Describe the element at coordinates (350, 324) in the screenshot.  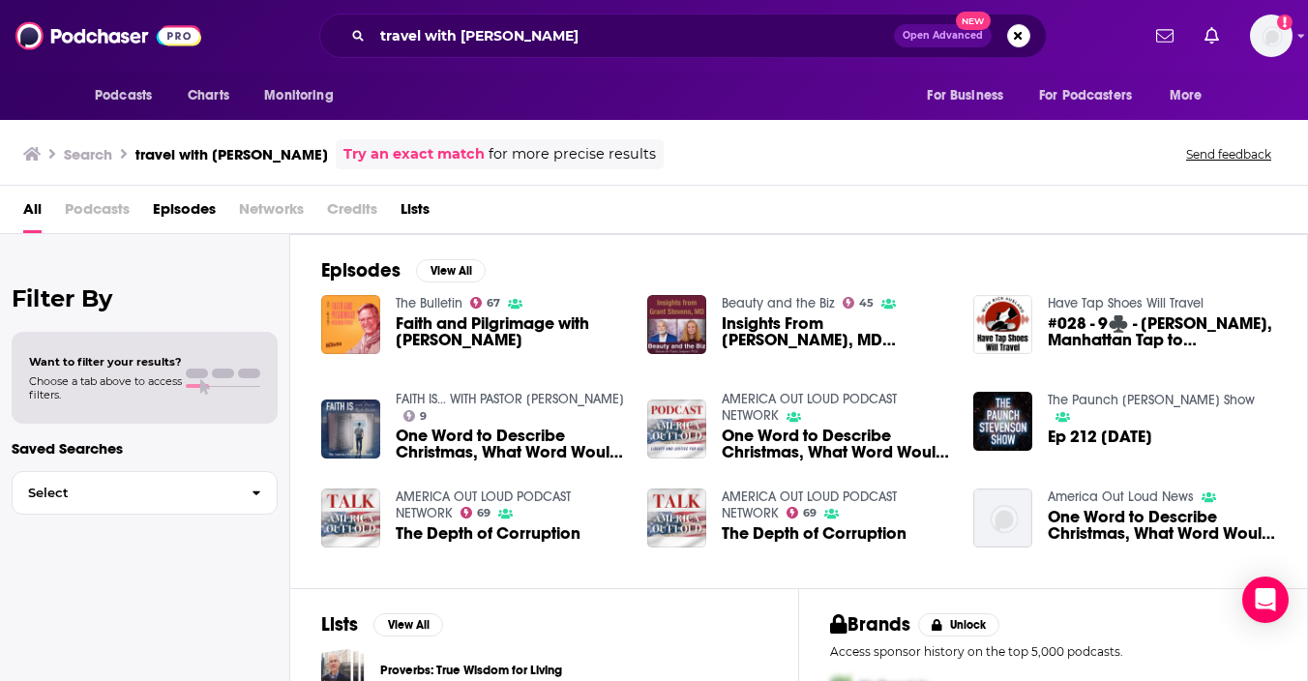
I see `img: Faith and Pilgrimage with Rick Steves` at that location.